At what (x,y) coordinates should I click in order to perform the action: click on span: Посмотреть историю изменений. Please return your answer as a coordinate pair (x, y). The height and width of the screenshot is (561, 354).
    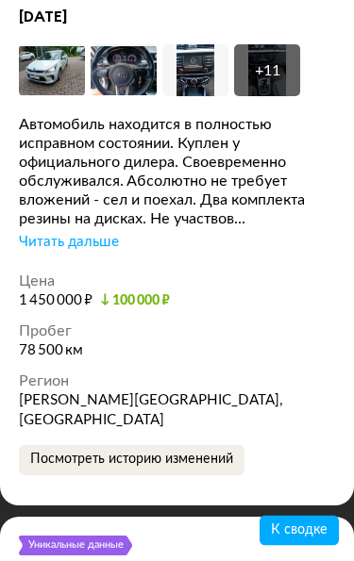
    Looking at the image, I should click on (131, 460).